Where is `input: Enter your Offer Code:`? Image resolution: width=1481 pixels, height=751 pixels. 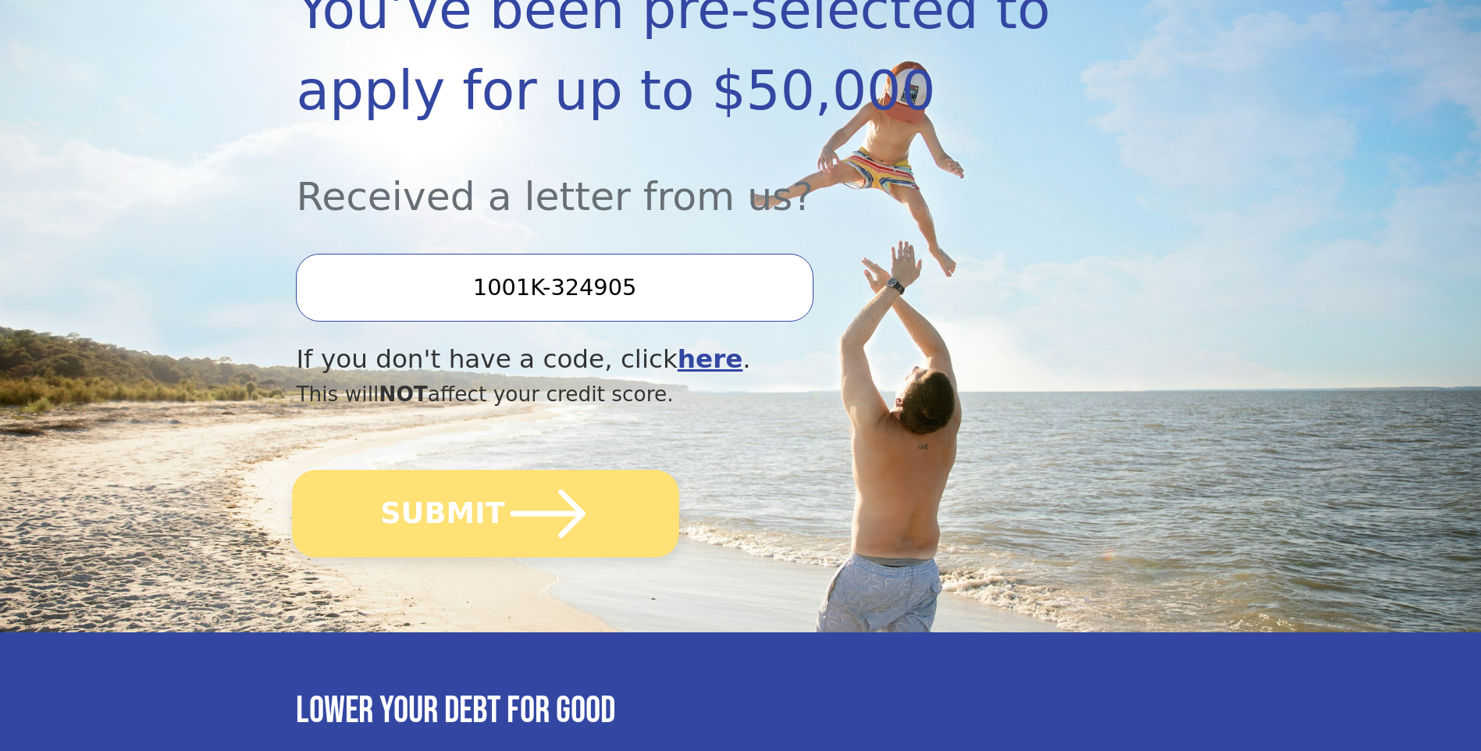 input: Enter your Offer Code: is located at coordinates (554, 287).